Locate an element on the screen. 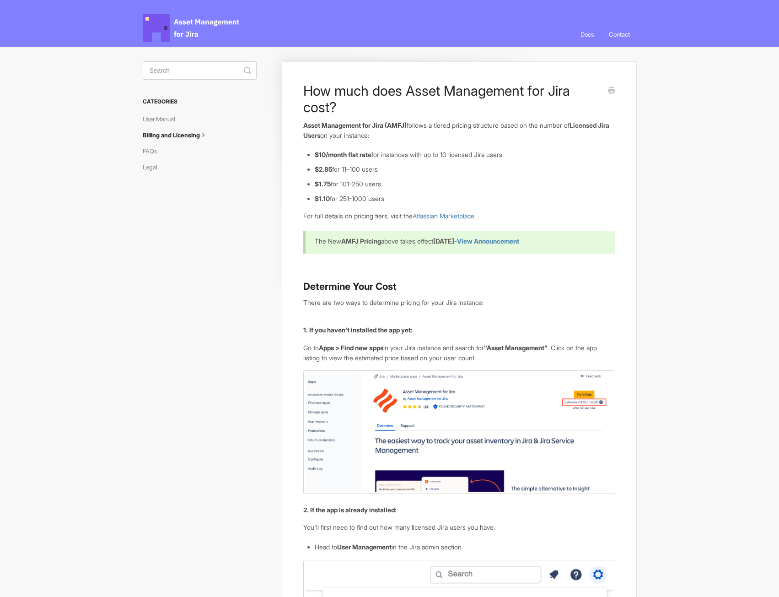 This screenshot has height=597, width=779. a: User Manual is located at coordinates (162, 119).